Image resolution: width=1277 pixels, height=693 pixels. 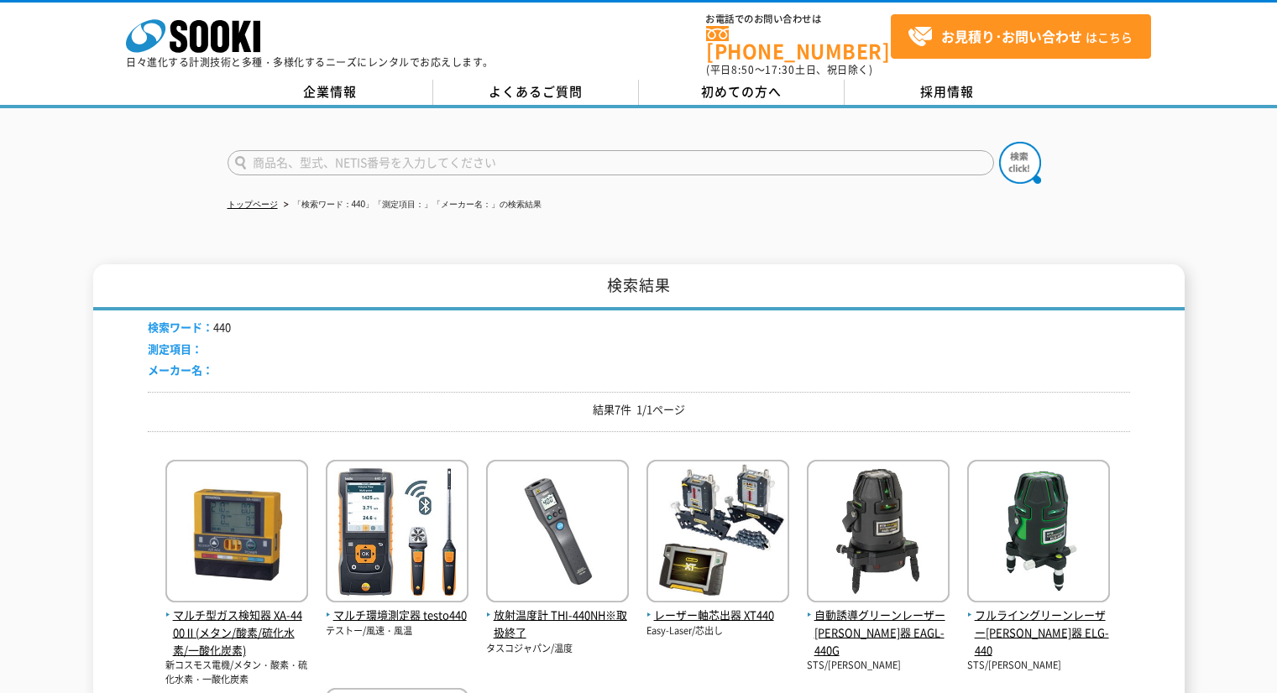 I want to click on a: マルチ型ガス検知器 XA-4400Ⅱ(メタン/酸素/硫化水素/一酸化炭素), so click(x=237, y=624).